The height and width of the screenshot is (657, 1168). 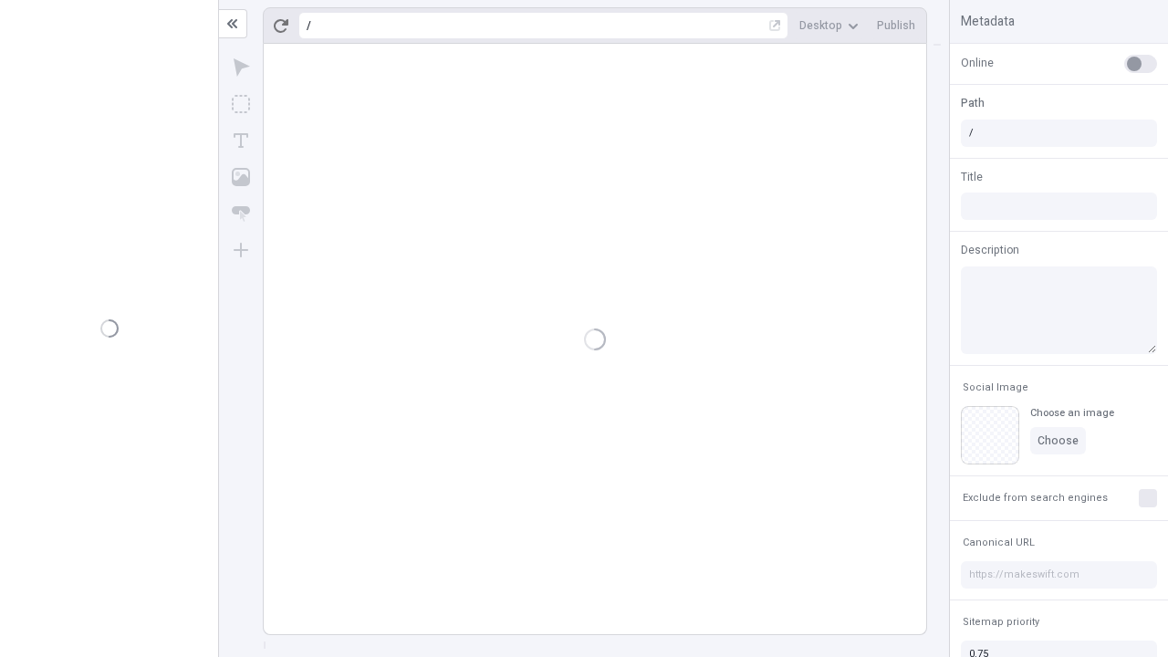 What do you see at coordinates (896, 26) in the screenshot?
I see `button: Publish` at bounding box center [896, 26].